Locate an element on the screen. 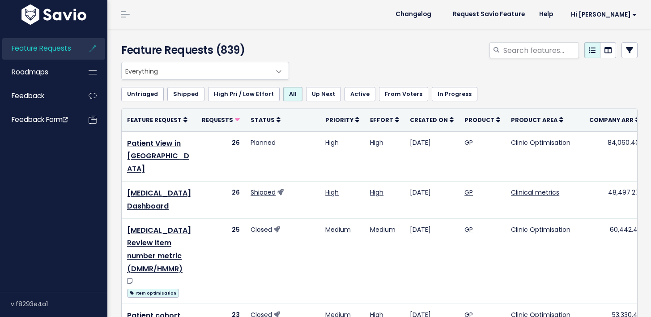 This screenshot has height=317, width=651. a: Up Next is located at coordinates (324, 94).